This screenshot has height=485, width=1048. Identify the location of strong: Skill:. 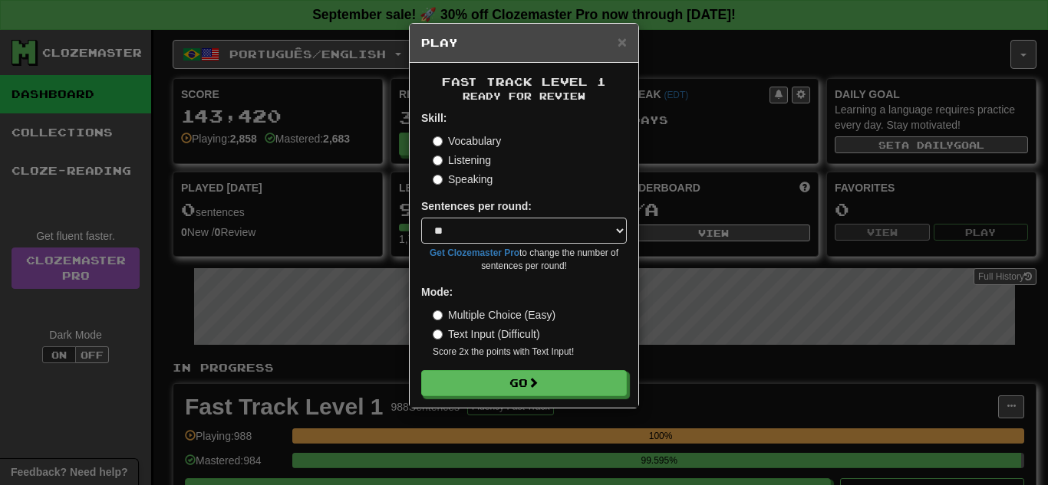
(433, 118).